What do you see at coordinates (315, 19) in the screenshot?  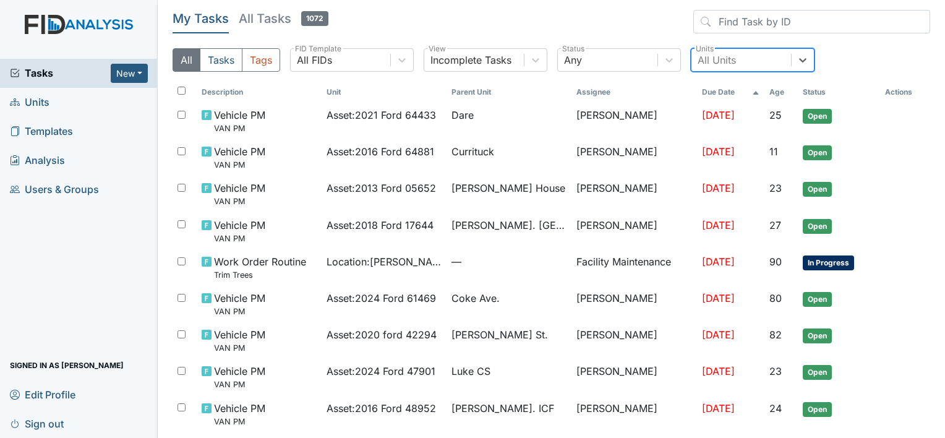 I see `span: 1072` at bounding box center [315, 19].